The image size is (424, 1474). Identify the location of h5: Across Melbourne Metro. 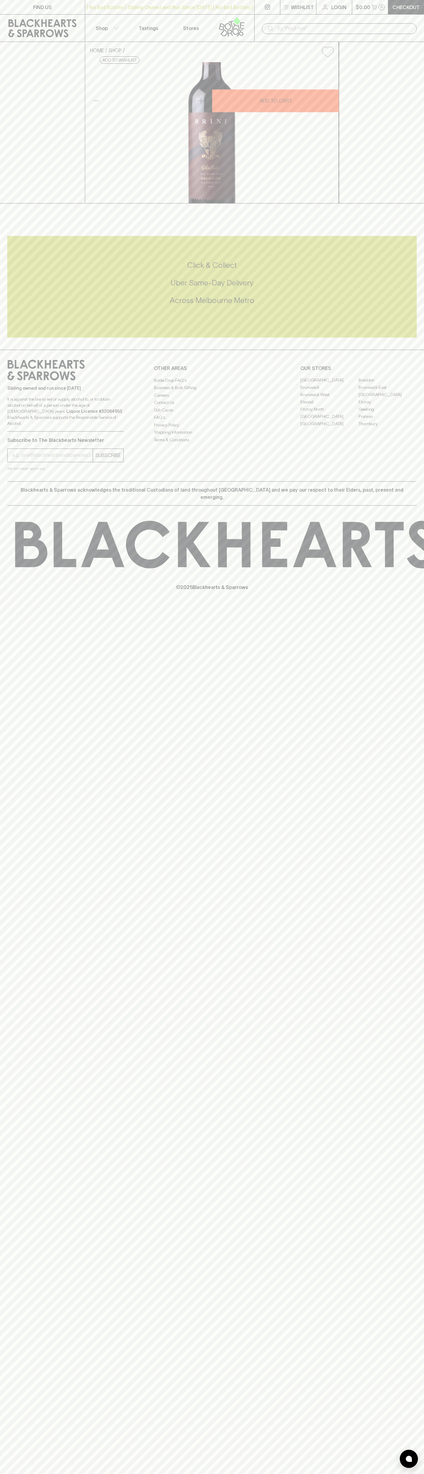
(212, 300).